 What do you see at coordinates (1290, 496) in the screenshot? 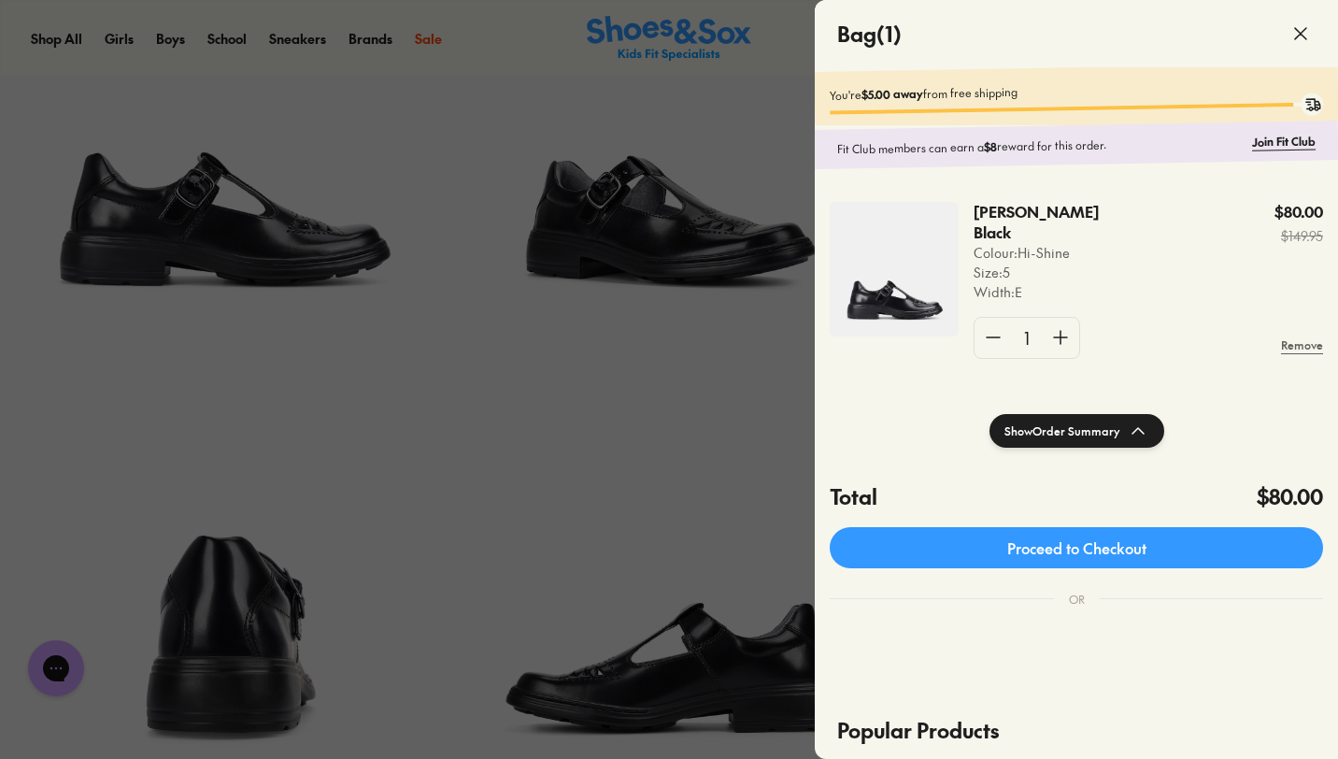
I see `h4: $80.00` at bounding box center [1290, 496].